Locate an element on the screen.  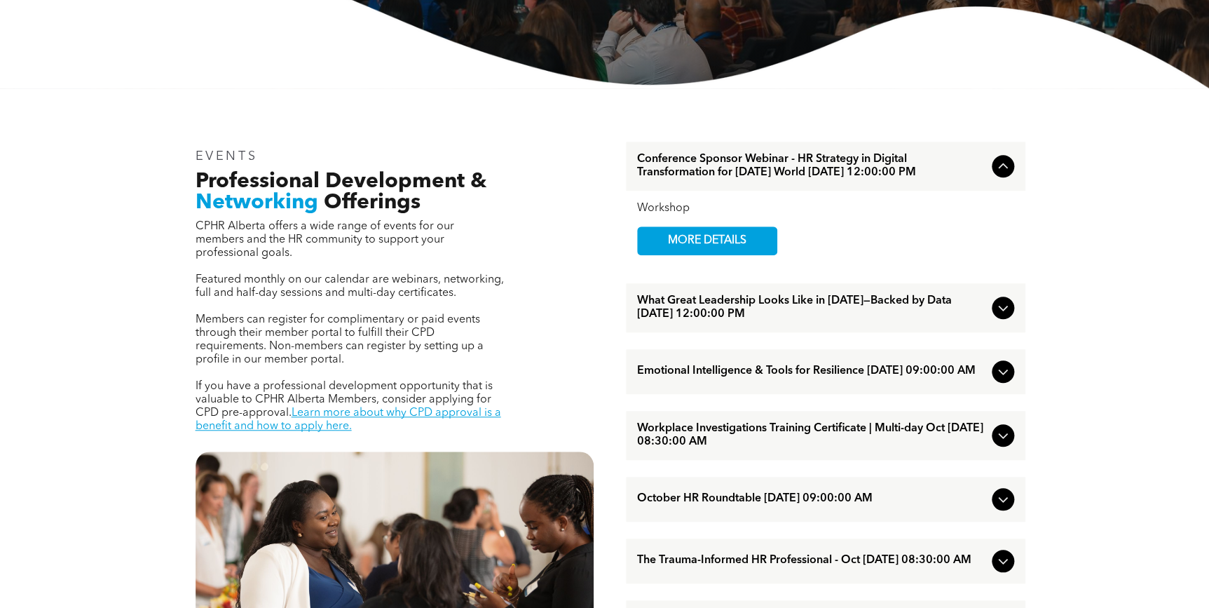
span: Offerings is located at coordinates (372, 203).